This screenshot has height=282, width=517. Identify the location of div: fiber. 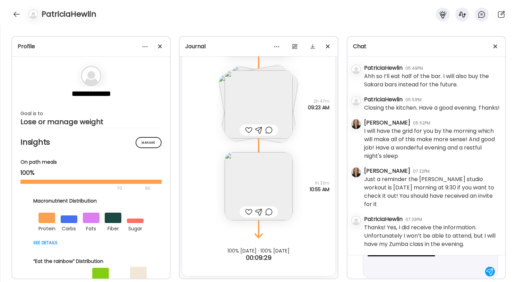
(113, 228).